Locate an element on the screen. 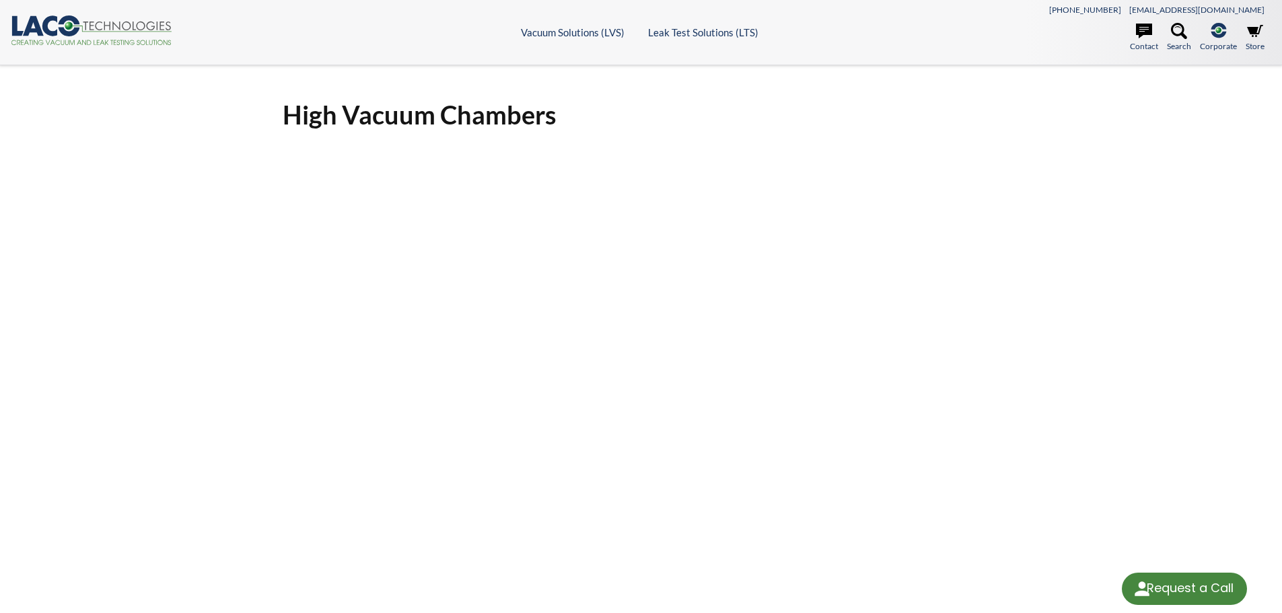  a: Store is located at coordinates (1255, 38).